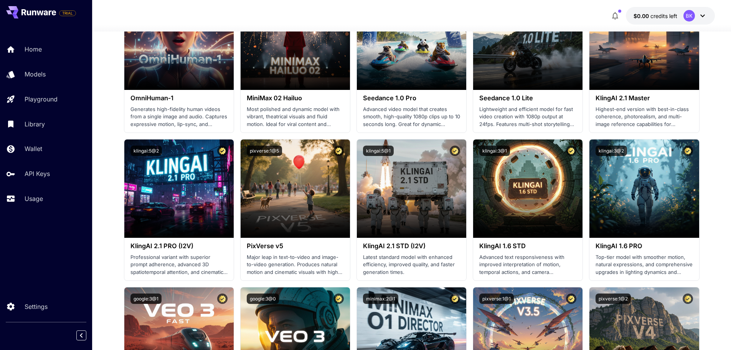 The image size is (731, 350). I want to click on p: Models, so click(35, 74).